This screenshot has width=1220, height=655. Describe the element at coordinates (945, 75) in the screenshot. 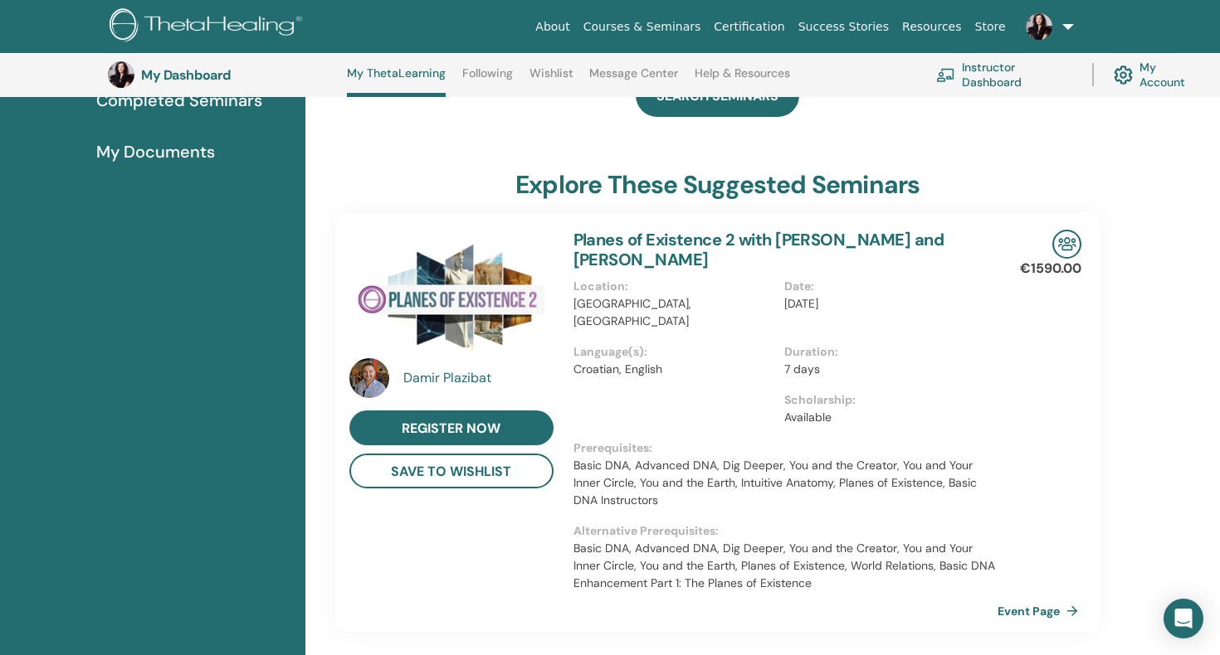

I see `img: chalkboard-teacher.svg` at that location.